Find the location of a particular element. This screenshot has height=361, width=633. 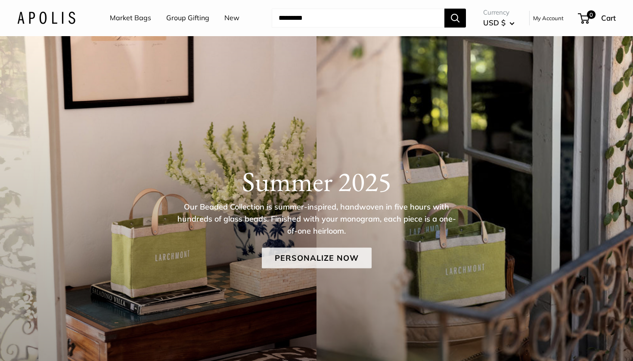

button: Search is located at coordinates (455, 18).